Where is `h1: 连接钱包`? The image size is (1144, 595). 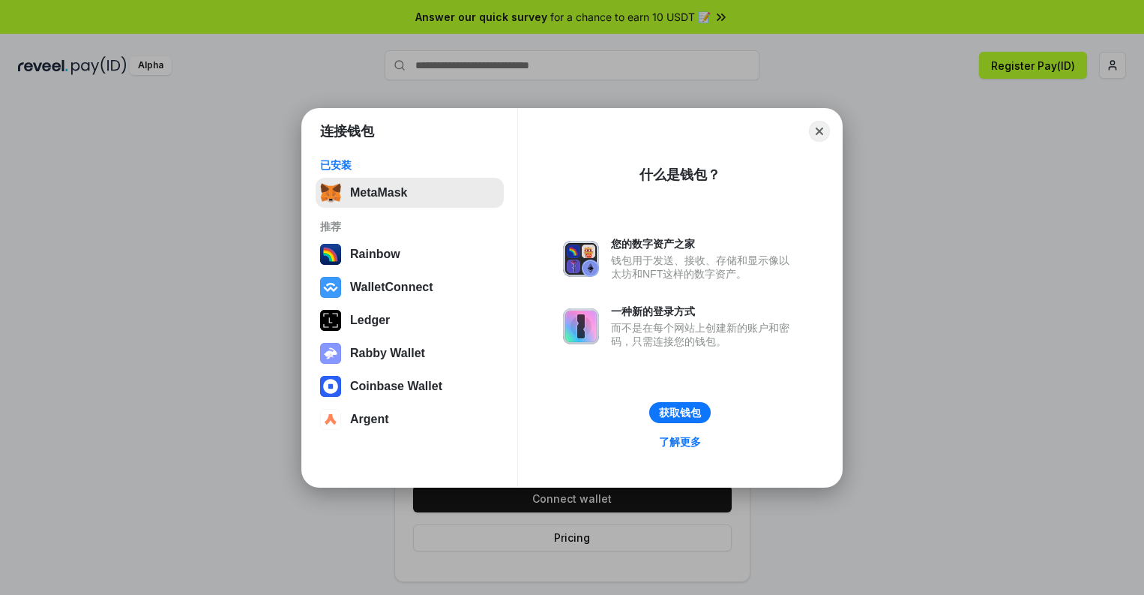
h1: 连接钱包 is located at coordinates (347, 131).